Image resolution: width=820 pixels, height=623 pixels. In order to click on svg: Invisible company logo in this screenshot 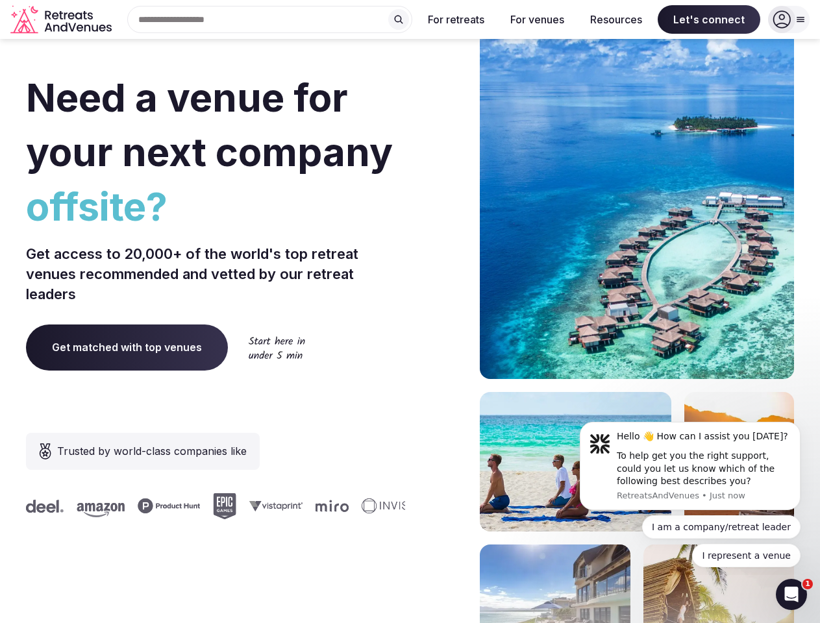, I will do `click(396, 507)`.